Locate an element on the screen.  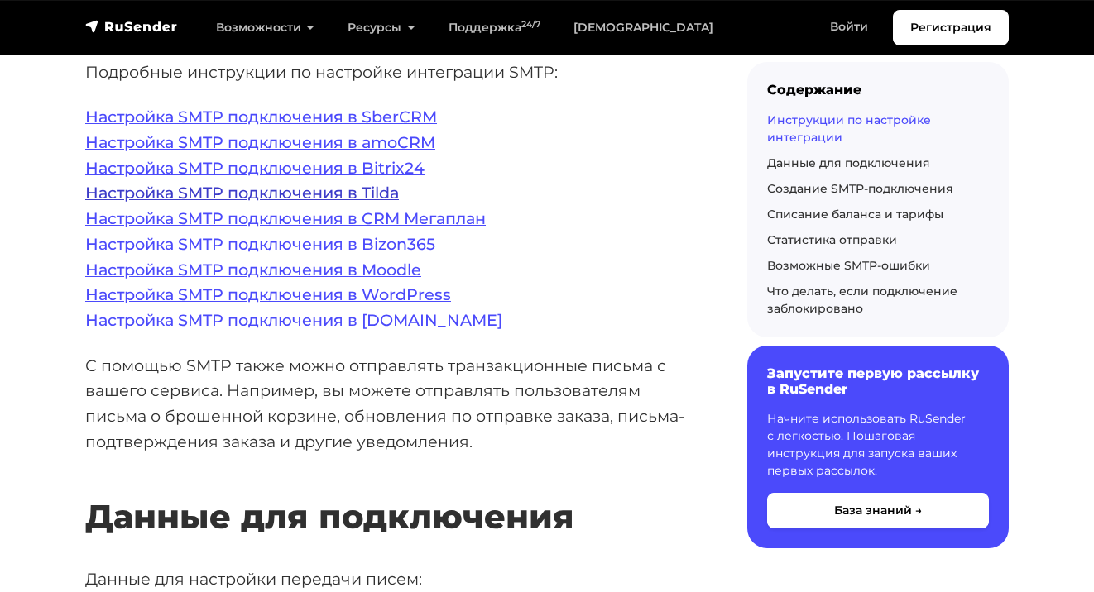
a: Регистрация is located at coordinates (950, 27).